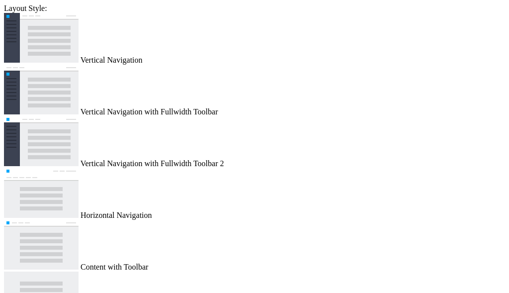 This screenshot has width=509, height=293. Describe the element at coordinates (41, 89) in the screenshot. I see `img: vertical-nav-with-full-toolbar.jpg` at that location.